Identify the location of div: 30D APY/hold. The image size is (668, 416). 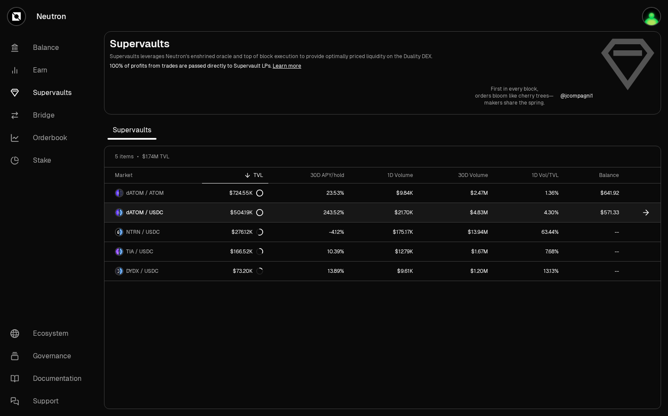
(309, 175).